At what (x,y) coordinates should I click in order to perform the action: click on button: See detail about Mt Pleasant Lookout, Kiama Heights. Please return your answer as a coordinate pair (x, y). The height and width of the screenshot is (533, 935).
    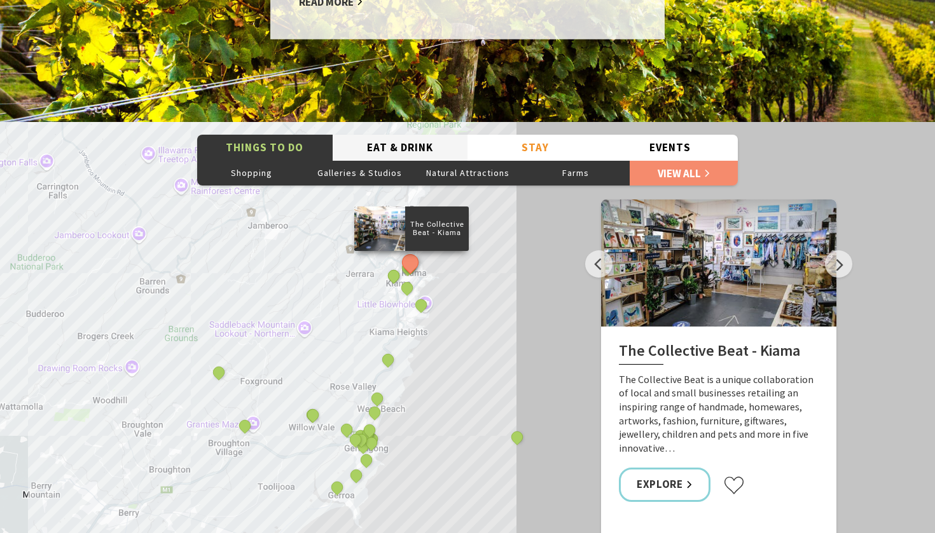
    Looking at the image, I should click on (388, 361).